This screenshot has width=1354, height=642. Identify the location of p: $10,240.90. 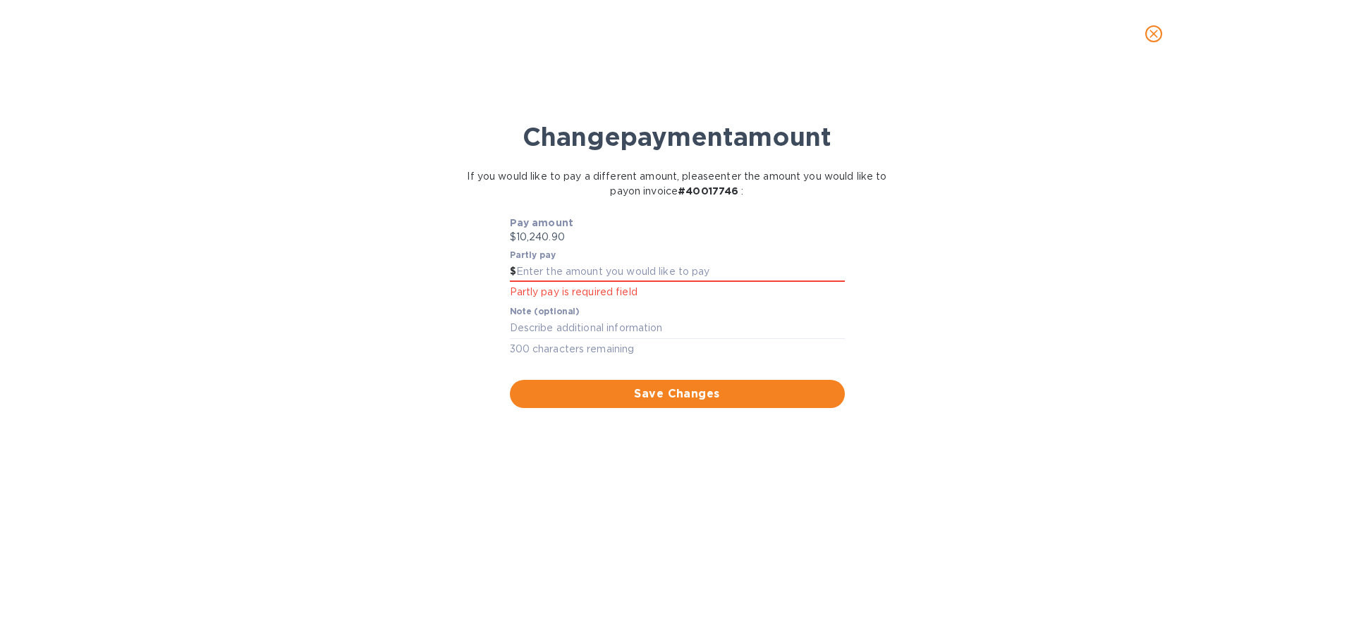
(677, 237).